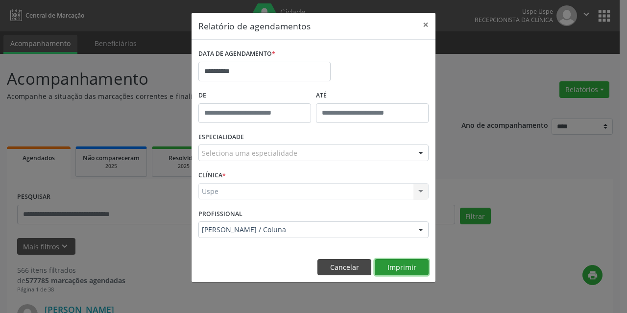  Describe the element at coordinates (344, 267) in the screenshot. I see `button: Cancelar` at that location.